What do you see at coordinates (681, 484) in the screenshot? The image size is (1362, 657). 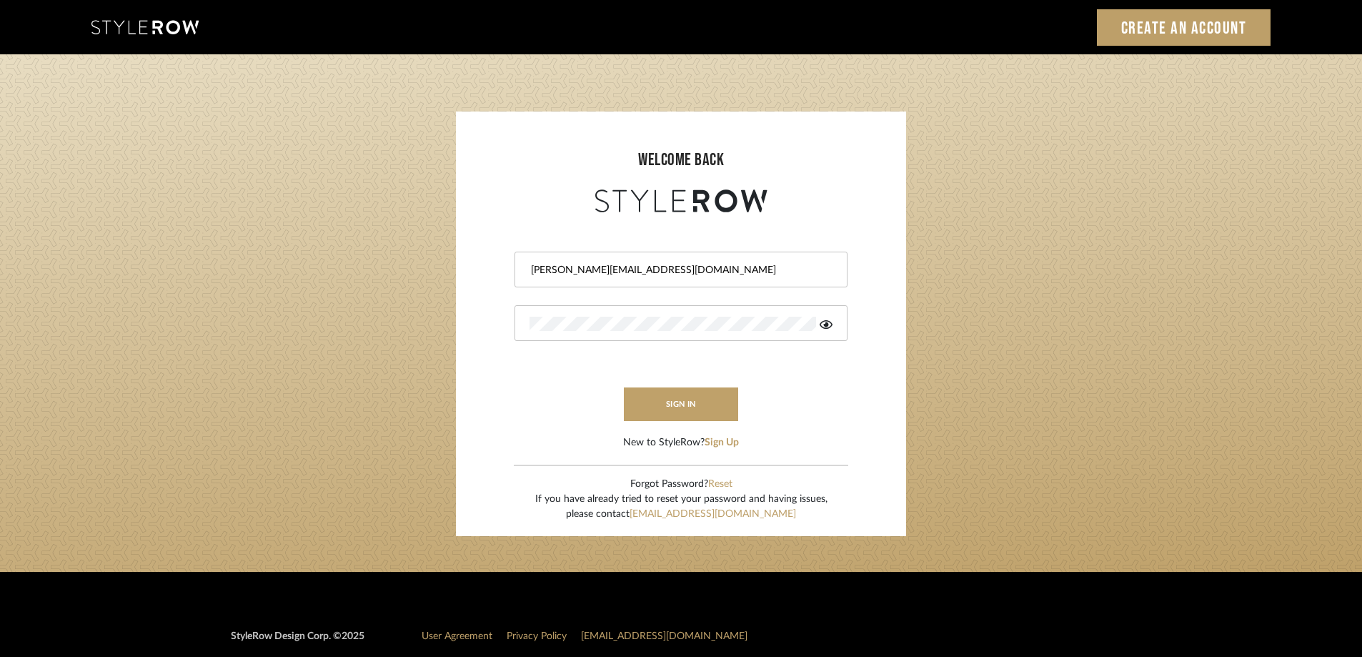 I see `div: Forgot Password?` at bounding box center [681, 484].